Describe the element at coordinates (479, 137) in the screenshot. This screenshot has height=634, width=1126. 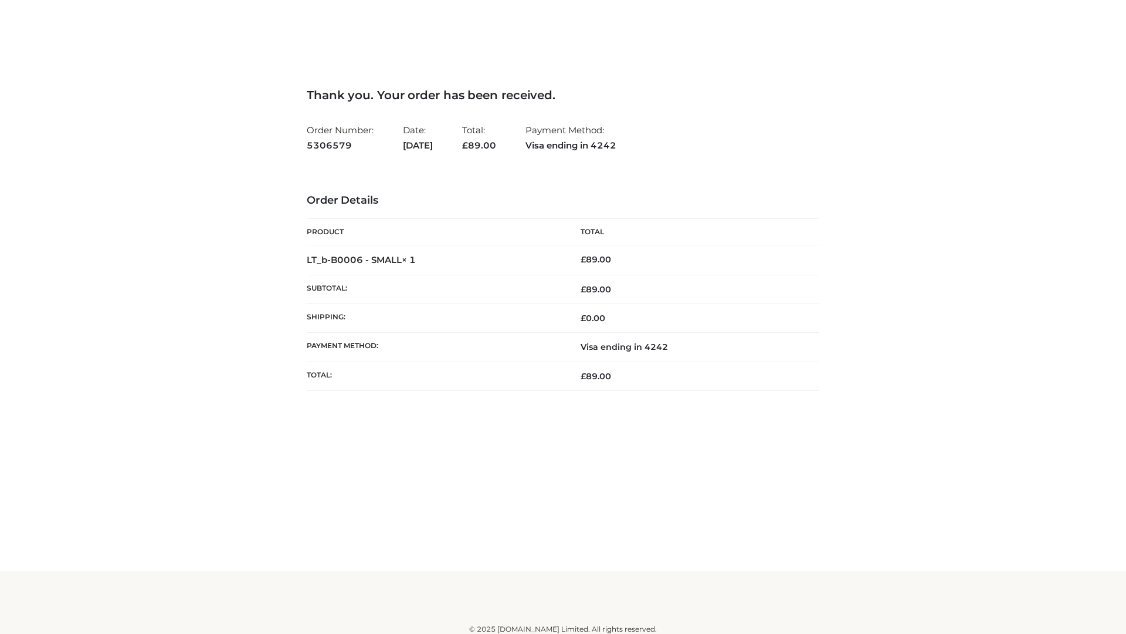
I see `li: Total:` at that location.